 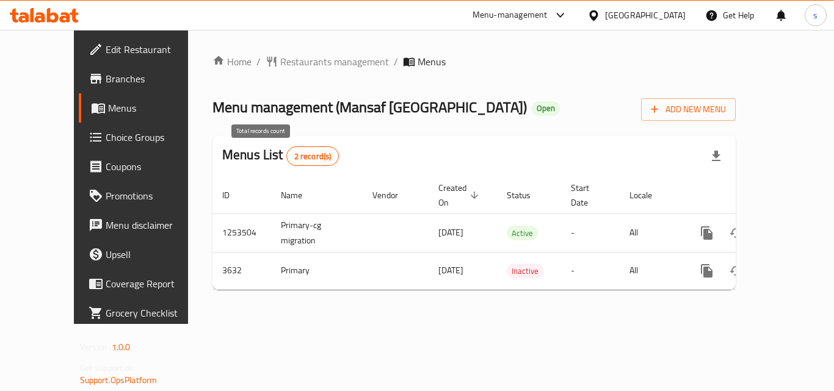 What do you see at coordinates (299, 195) in the screenshot?
I see `span: Name` at bounding box center [299, 195].